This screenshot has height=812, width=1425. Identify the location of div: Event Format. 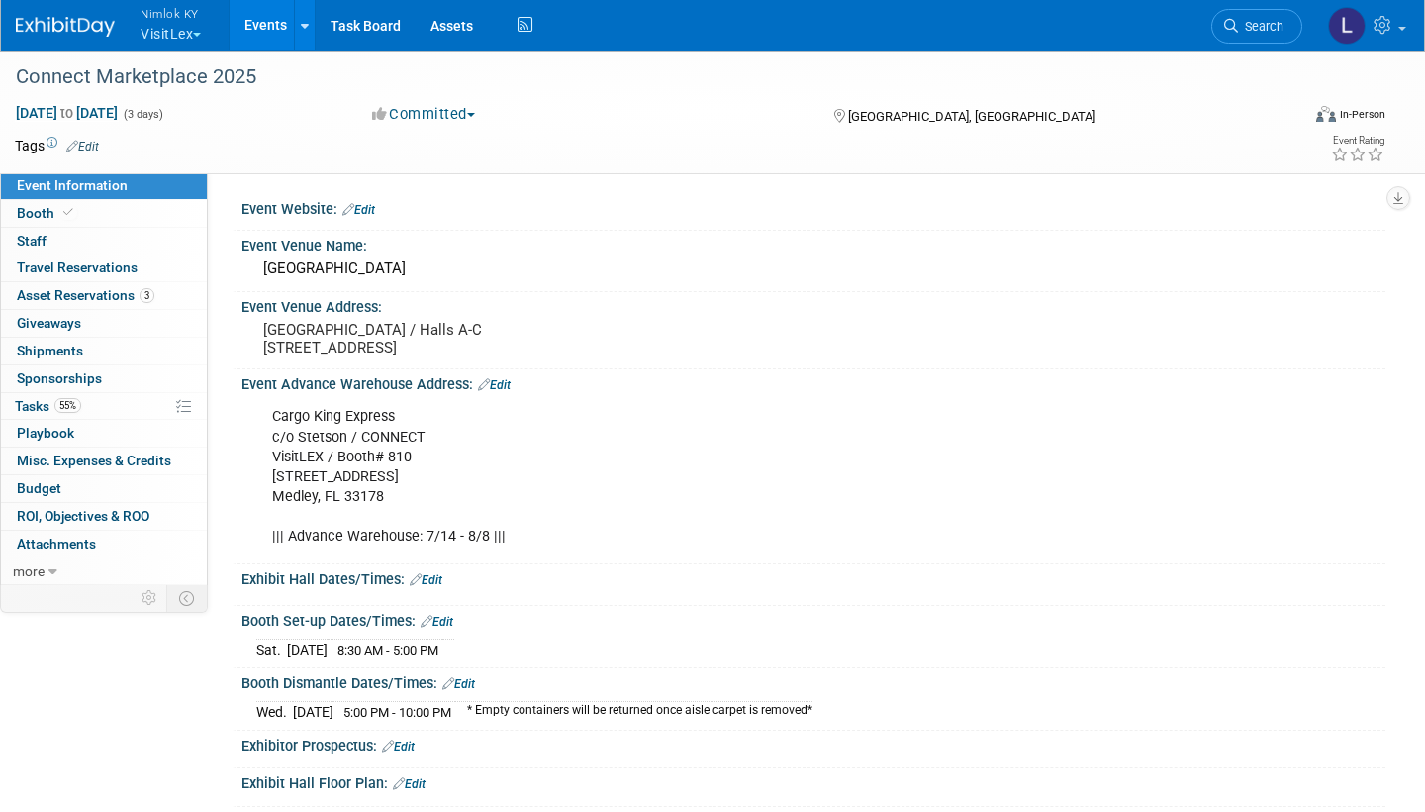
(1284, 118).